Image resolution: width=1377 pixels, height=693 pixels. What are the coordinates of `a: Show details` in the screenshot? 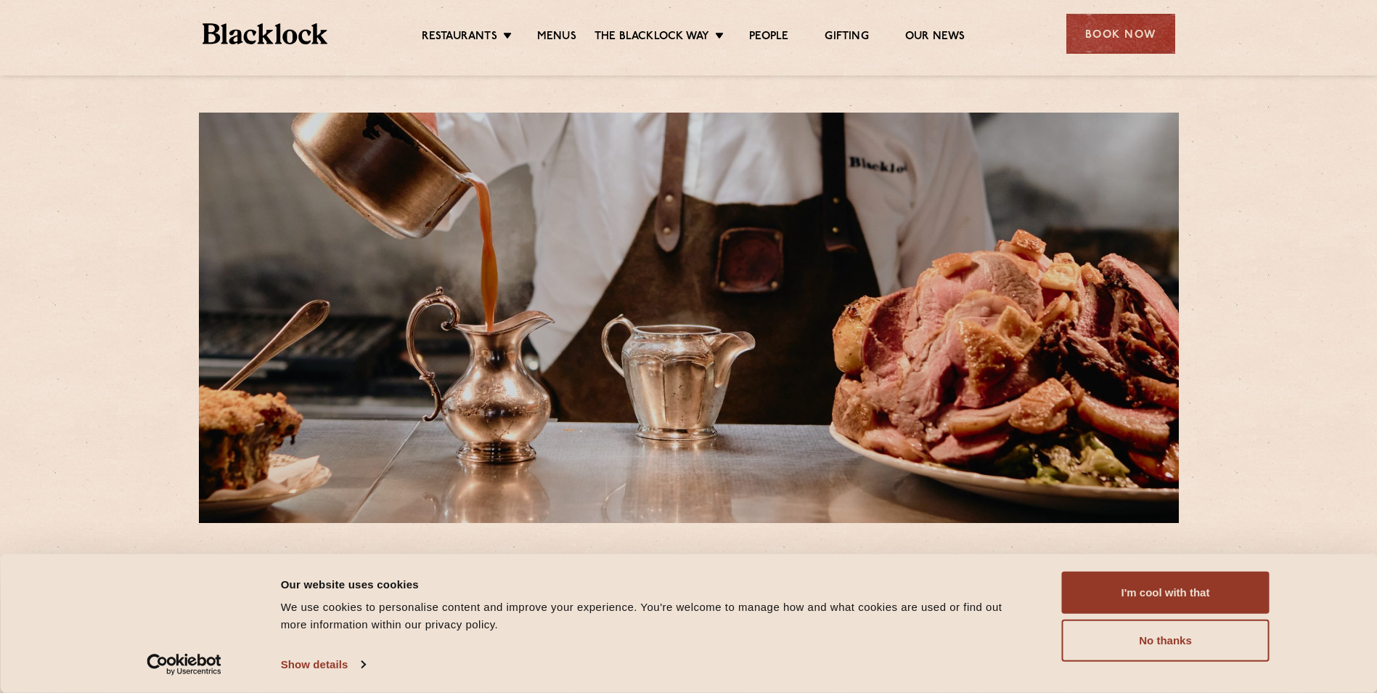 It's located at (323, 664).